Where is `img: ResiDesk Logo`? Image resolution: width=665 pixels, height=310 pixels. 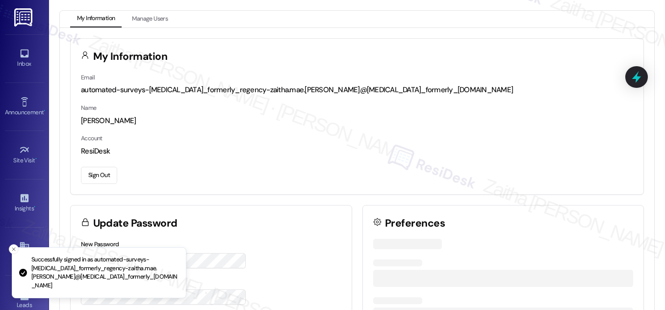
img: ResiDesk Logo is located at coordinates (24, 17).